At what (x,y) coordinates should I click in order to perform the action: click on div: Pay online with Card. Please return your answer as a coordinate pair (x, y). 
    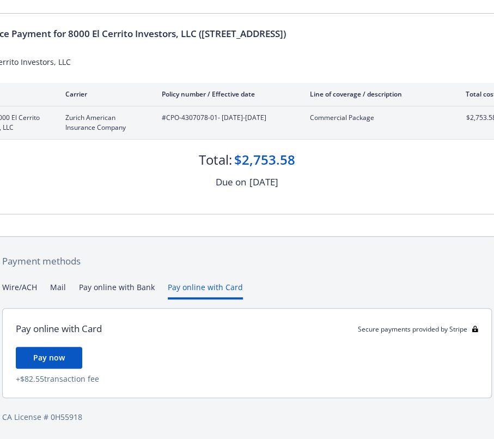
    Looking at the image, I should click on (59, 329).